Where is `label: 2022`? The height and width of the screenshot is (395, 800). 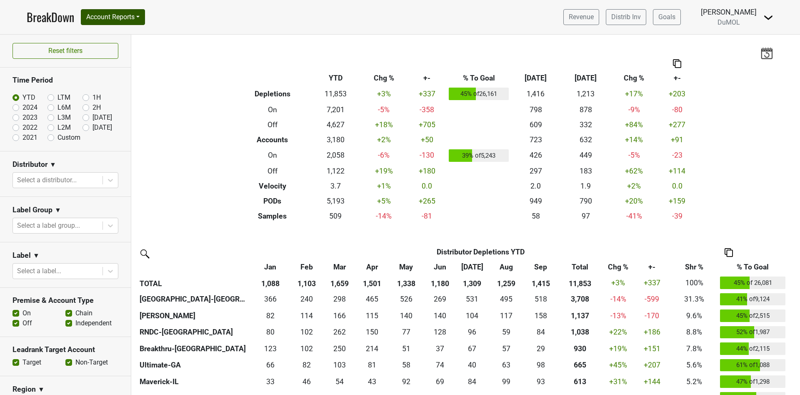
label: 2022 is located at coordinates (30, 128).